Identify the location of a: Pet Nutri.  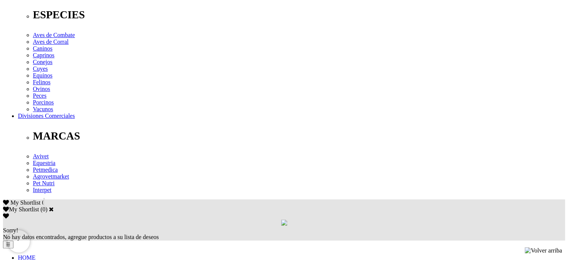
(44, 183).